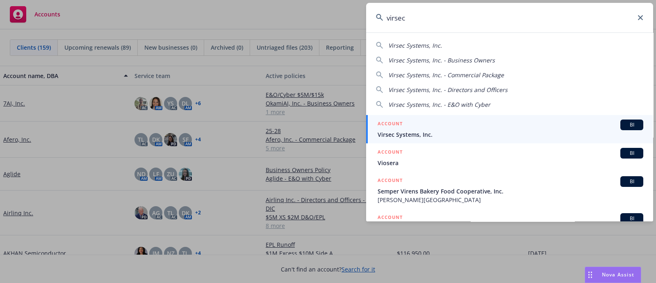  I want to click on span: Viosera, so click(511, 162).